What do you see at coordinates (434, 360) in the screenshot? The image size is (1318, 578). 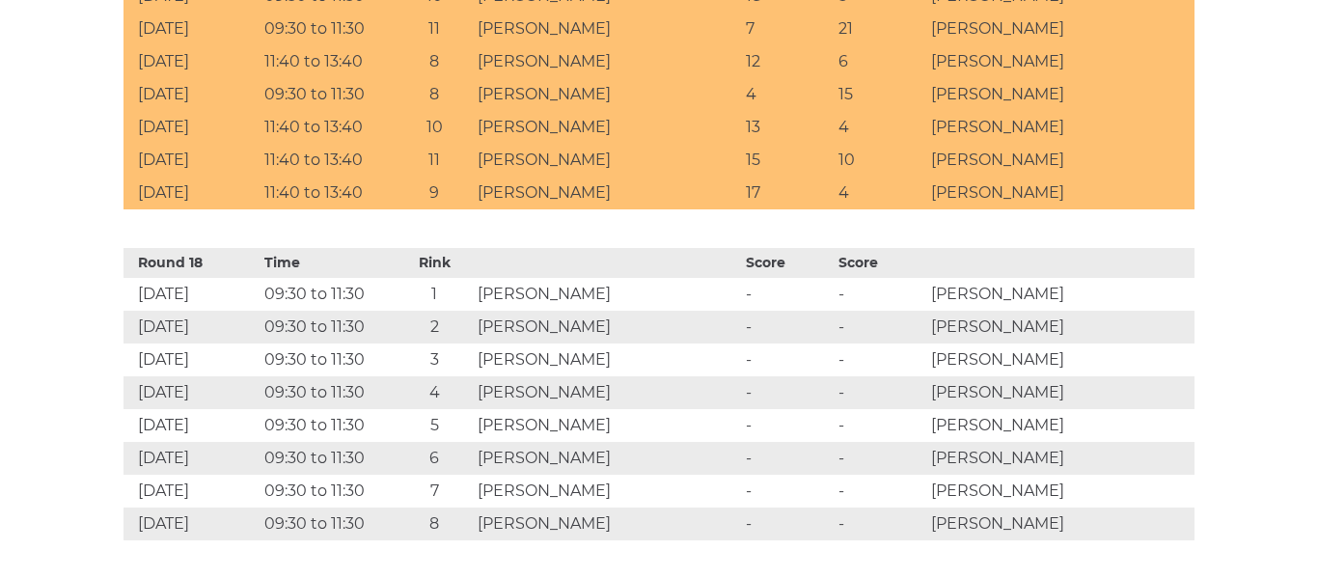 I see `td: 3` at bounding box center [434, 360].